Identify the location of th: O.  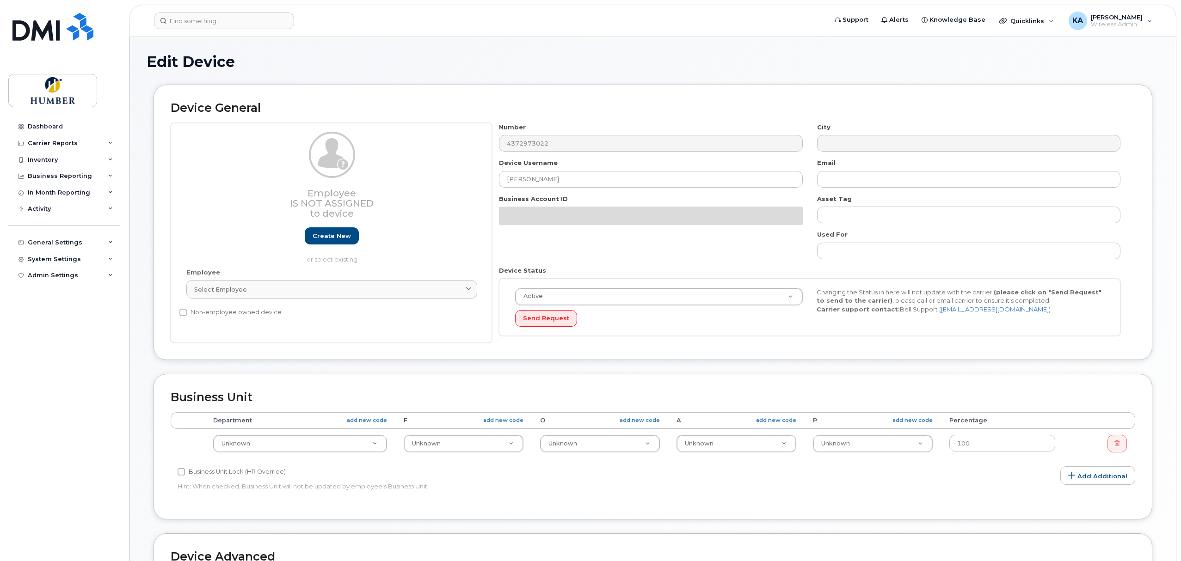
(600, 421).